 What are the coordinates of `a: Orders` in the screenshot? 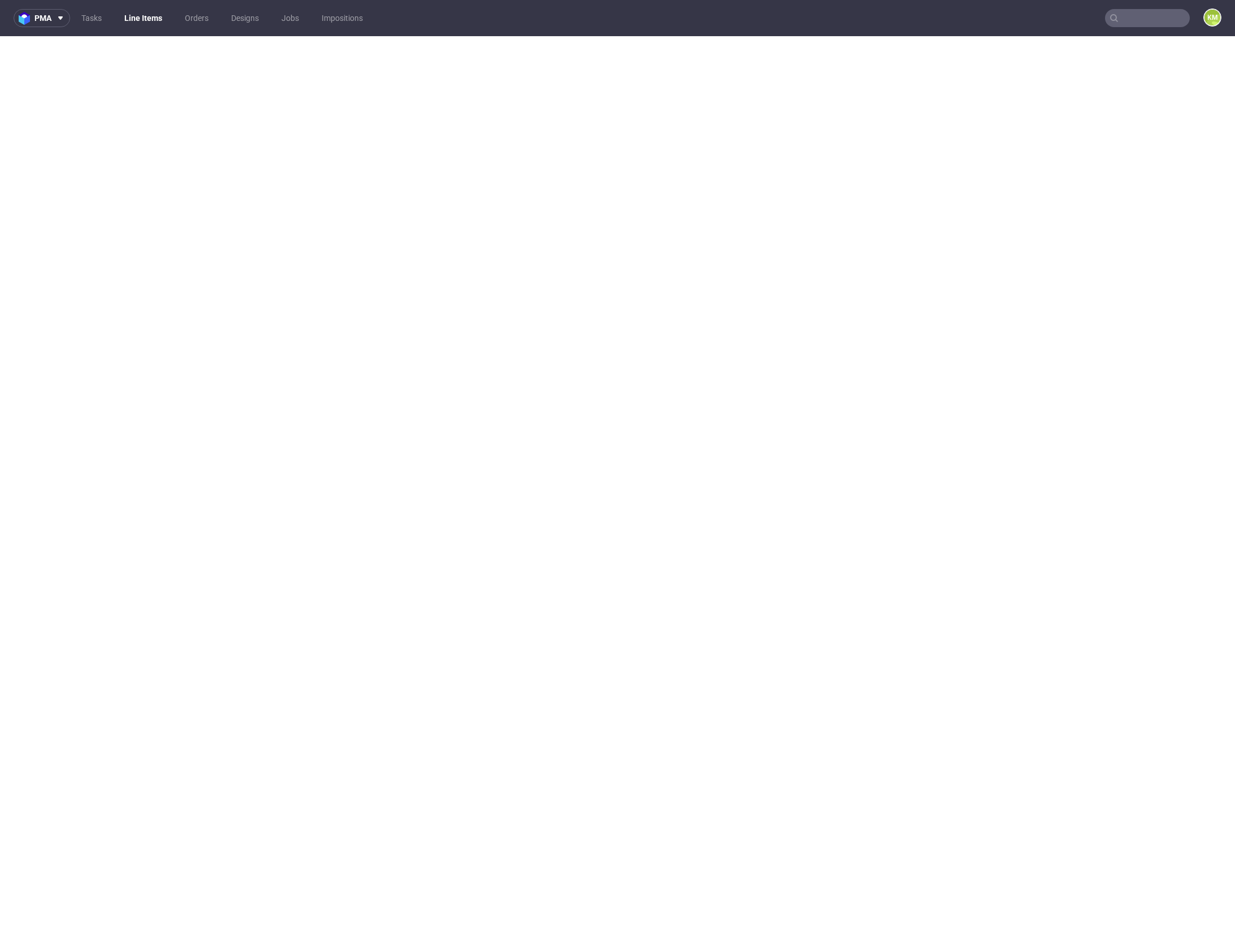 It's located at (197, 18).